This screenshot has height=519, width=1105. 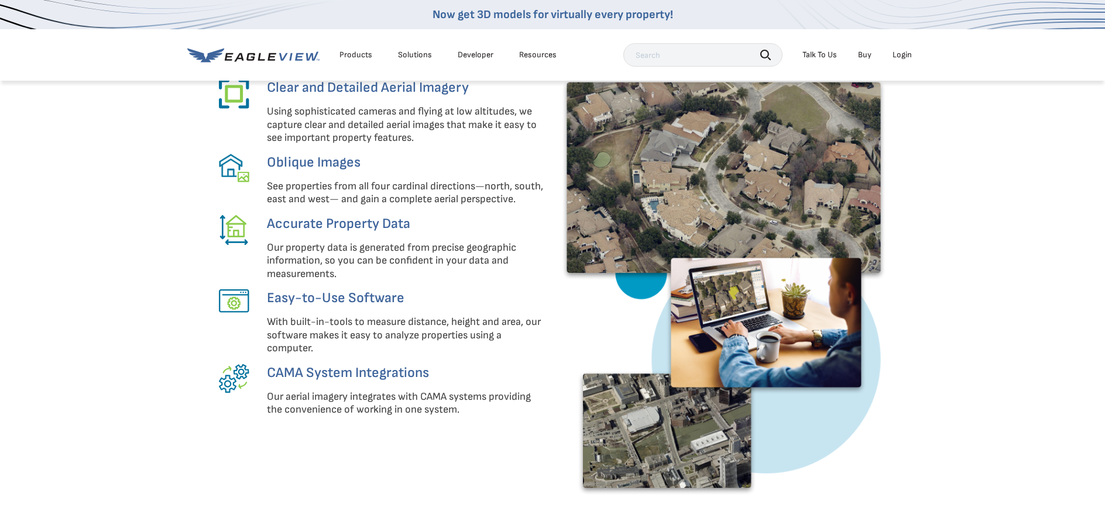 I want to click on p: See properties from all four cardinal directions—north, south, east and west— and gain a complete..., so click(x=405, y=193).